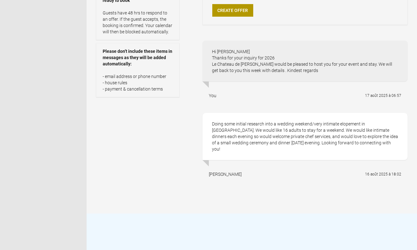 The height and width of the screenshot is (250, 417). I want to click on p: Guests have 48 hrs to respond to an offer. If the guest accepts, the booking is confirmed. Your c..., so click(137, 22).